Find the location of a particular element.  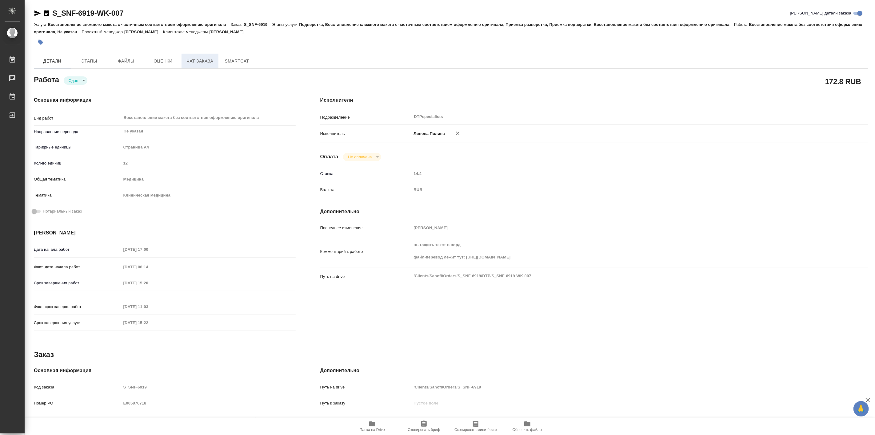

p: Общая тематика is located at coordinates (78, 179).